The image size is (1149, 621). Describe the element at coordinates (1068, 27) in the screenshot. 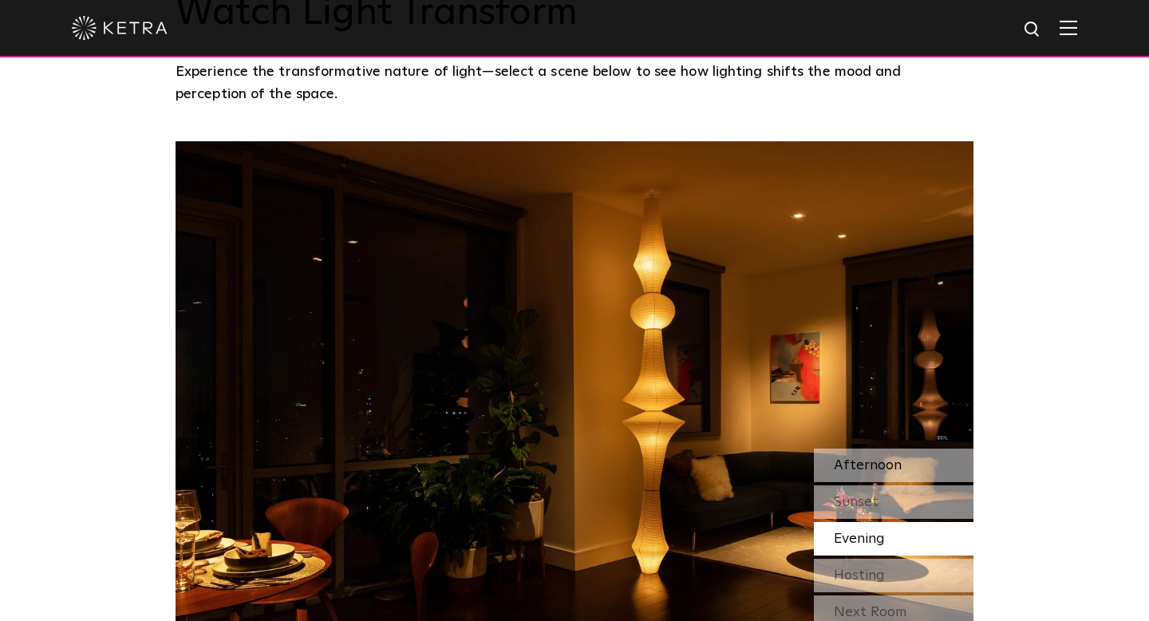

I see `img: Hamburger%20Nav.svg` at that location.